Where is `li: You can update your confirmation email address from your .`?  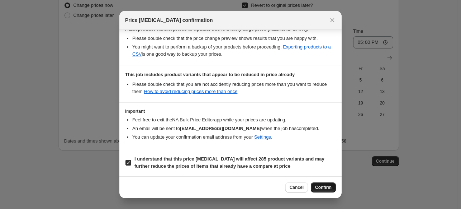
li: You can update your confirmation email address from your . is located at coordinates (234, 137).